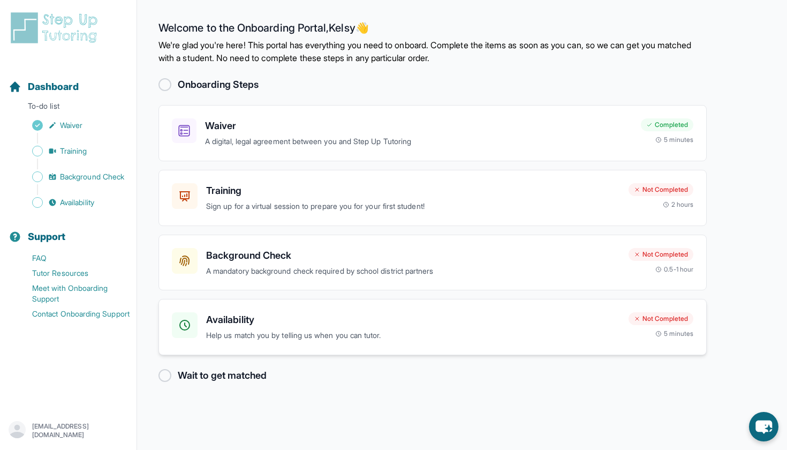 This screenshot has width=787, height=450. What do you see at coordinates (413, 320) in the screenshot?
I see `h3: Availability` at bounding box center [413, 320].